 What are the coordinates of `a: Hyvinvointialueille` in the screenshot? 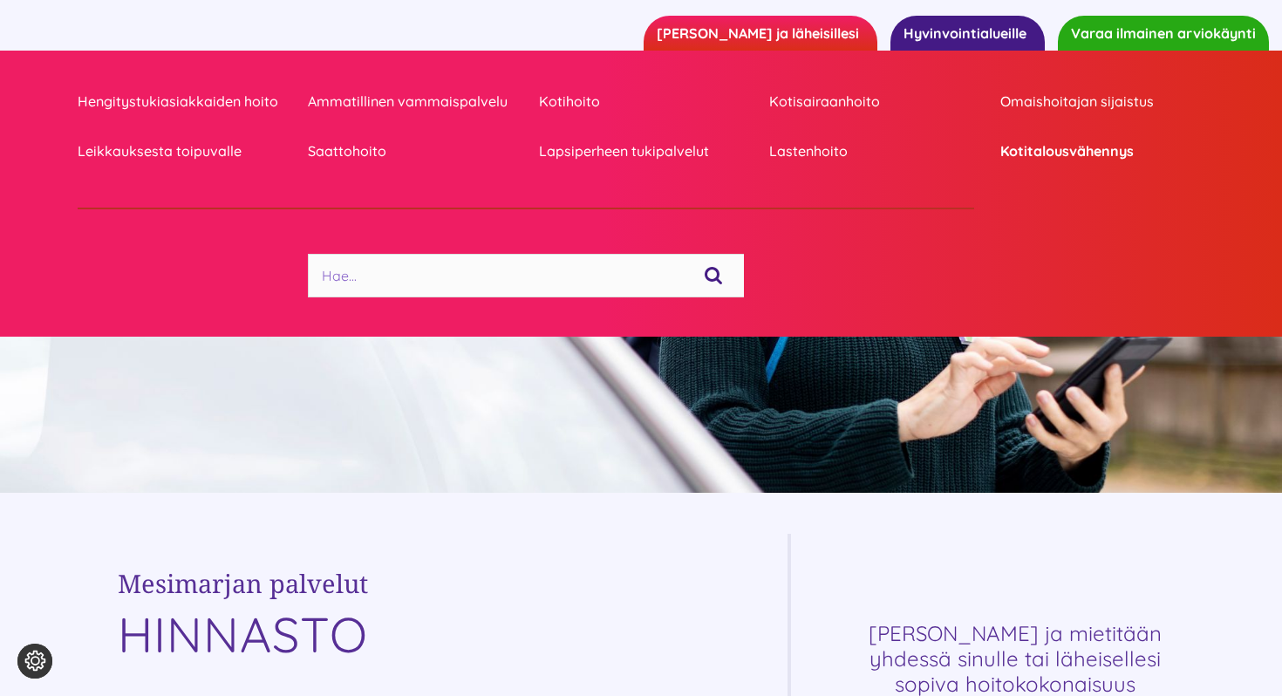 It's located at (967, 33).